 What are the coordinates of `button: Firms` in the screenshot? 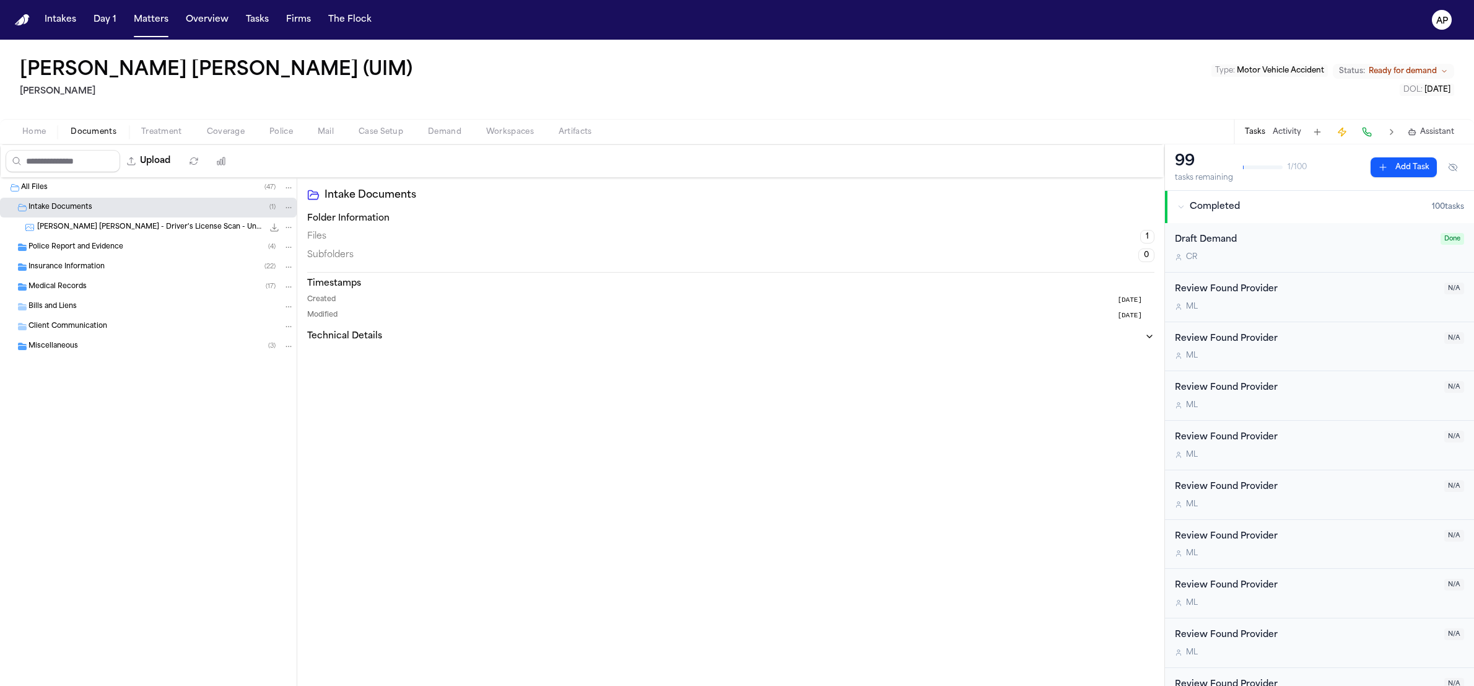 It's located at (298, 20).